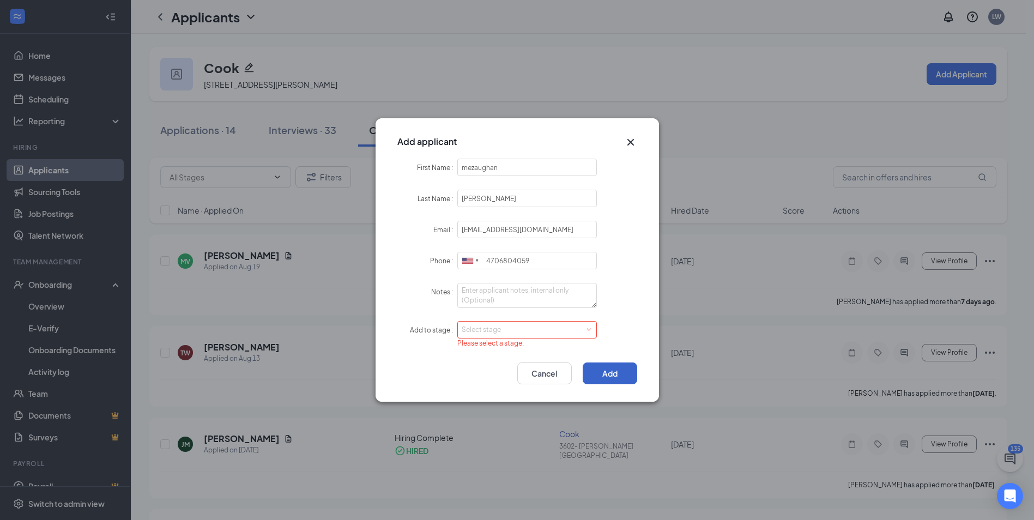 The width and height of the screenshot is (1034, 520). Describe the element at coordinates (527, 230) in the screenshot. I see `input: Email` at that location.